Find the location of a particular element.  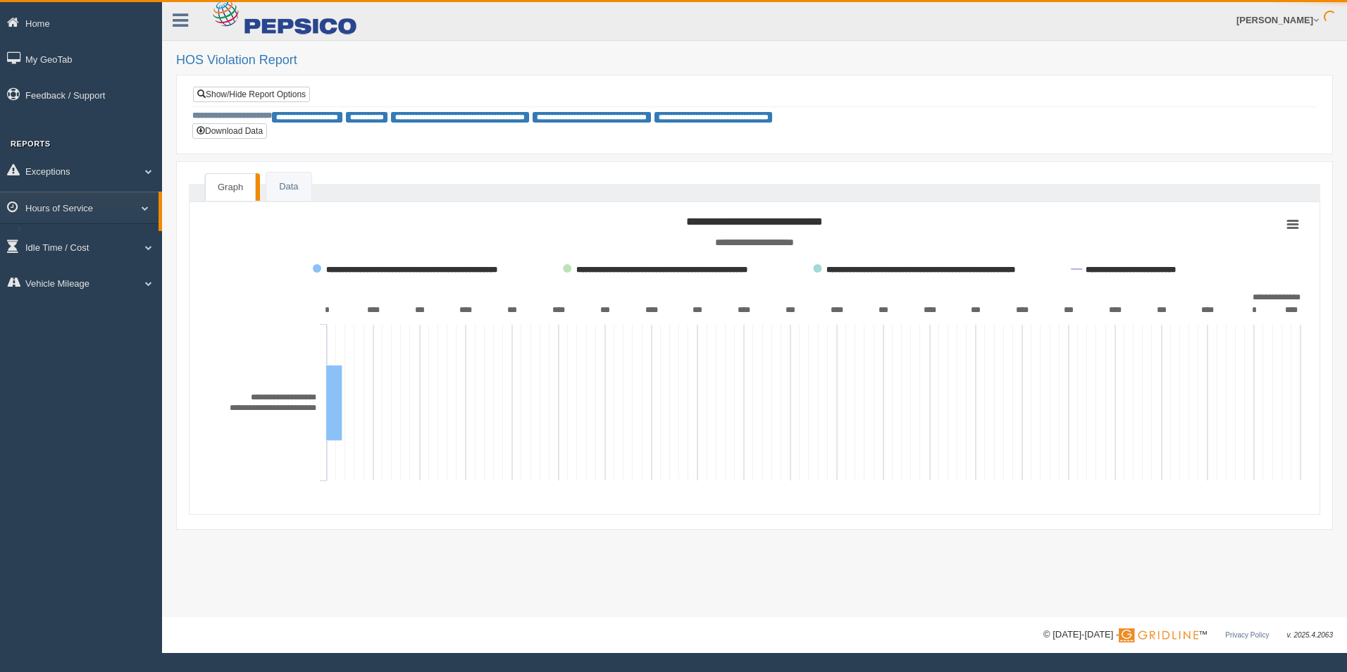

span: v. 2025.4.2063 is located at coordinates (1310, 635).